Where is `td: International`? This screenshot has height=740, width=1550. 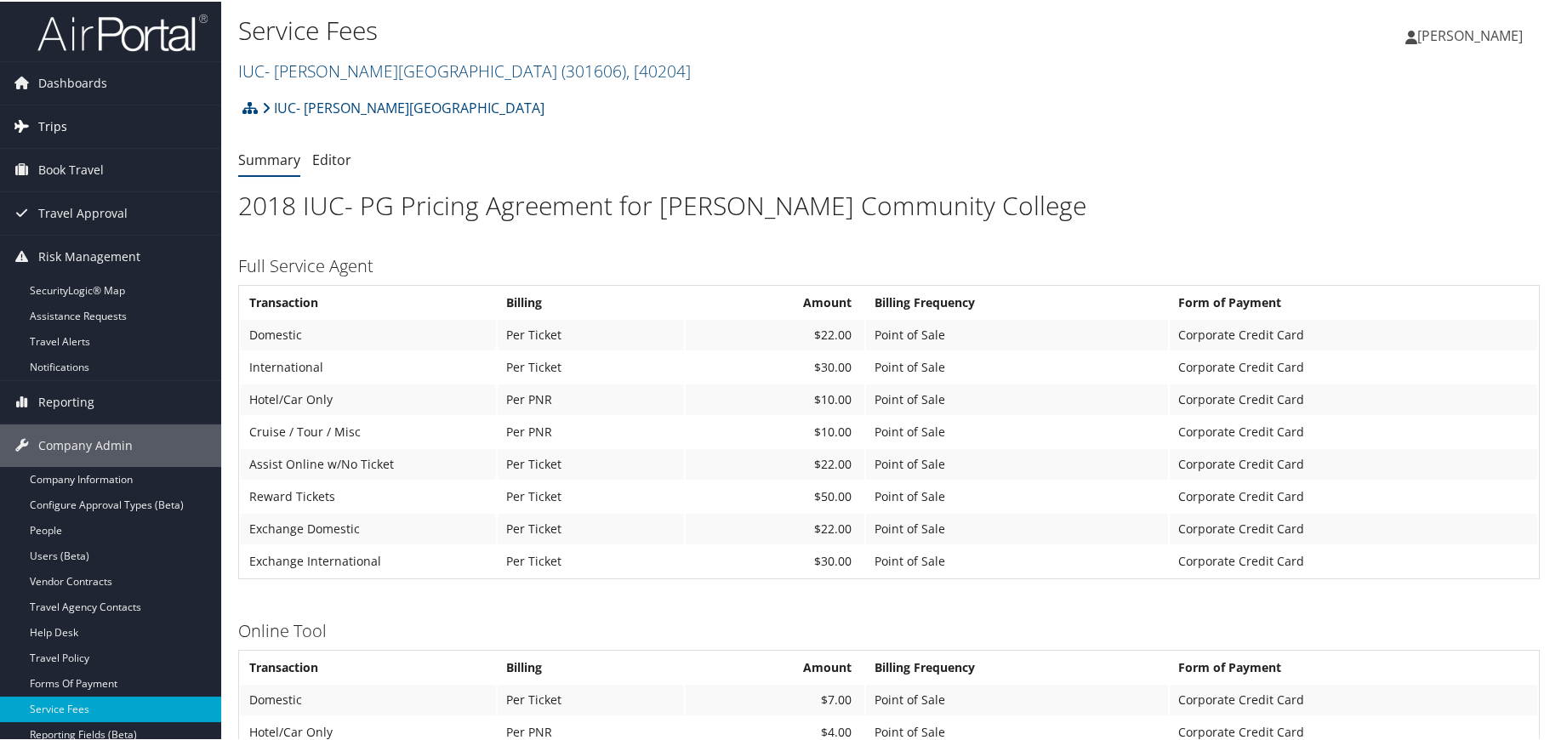
td: International is located at coordinates (368, 366).